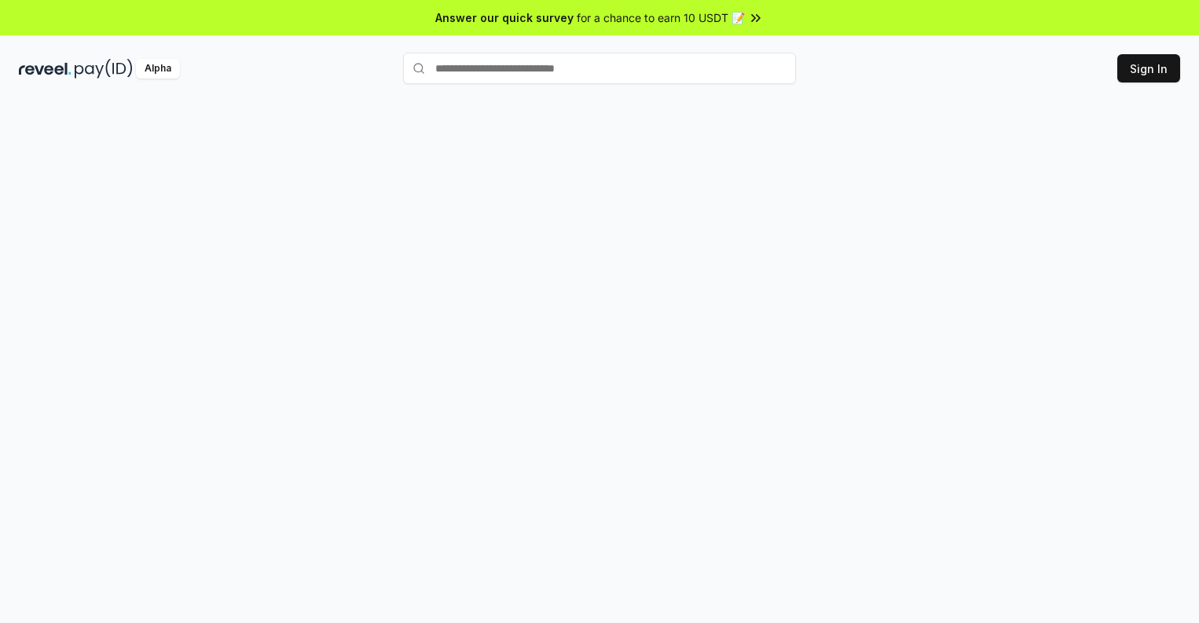 The image size is (1199, 623). What do you see at coordinates (661, 17) in the screenshot?
I see `span: for a chance to earn 10 USDT 📝` at bounding box center [661, 17].